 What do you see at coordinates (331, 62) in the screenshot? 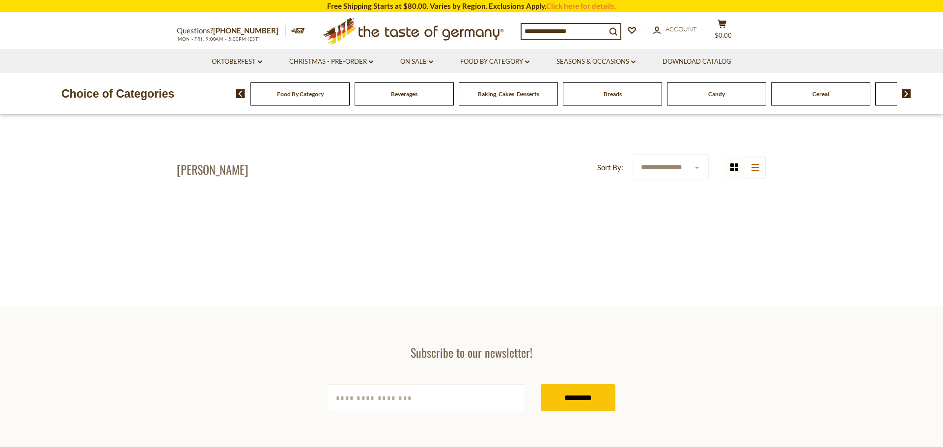
I see `a: Christmas - PRE-ORDER` at bounding box center [331, 62].